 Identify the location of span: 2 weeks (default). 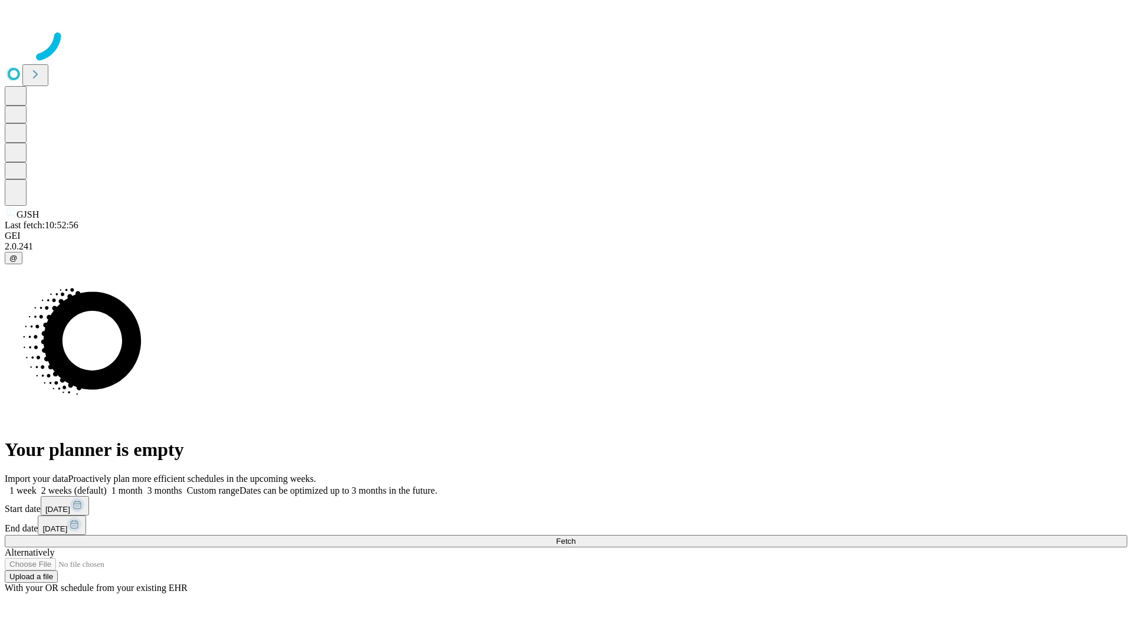
(74, 490).